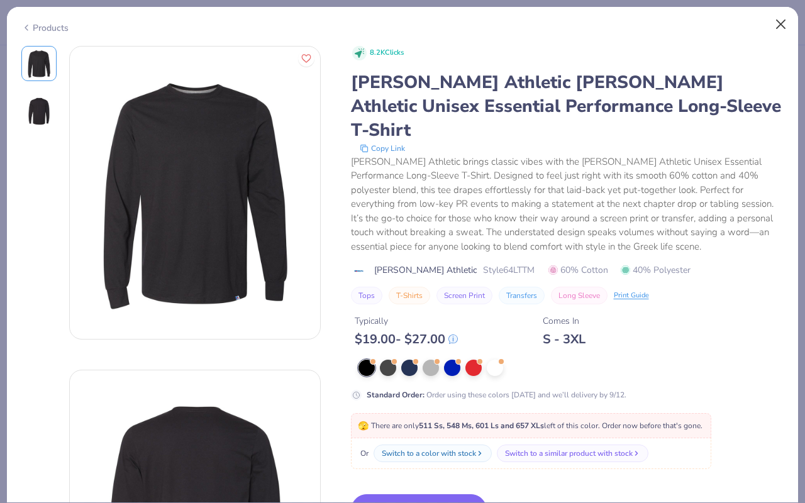 Image resolution: width=805 pixels, height=503 pixels. I want to click on span: Or, so click(363, 454).